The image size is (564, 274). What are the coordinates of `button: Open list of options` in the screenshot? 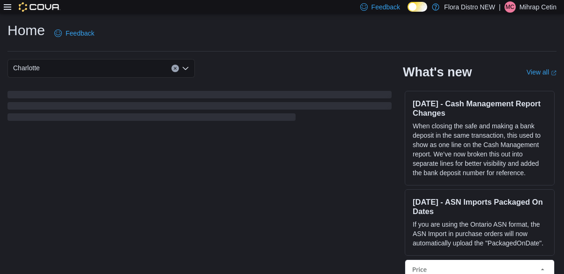 It's located at (186, 68).